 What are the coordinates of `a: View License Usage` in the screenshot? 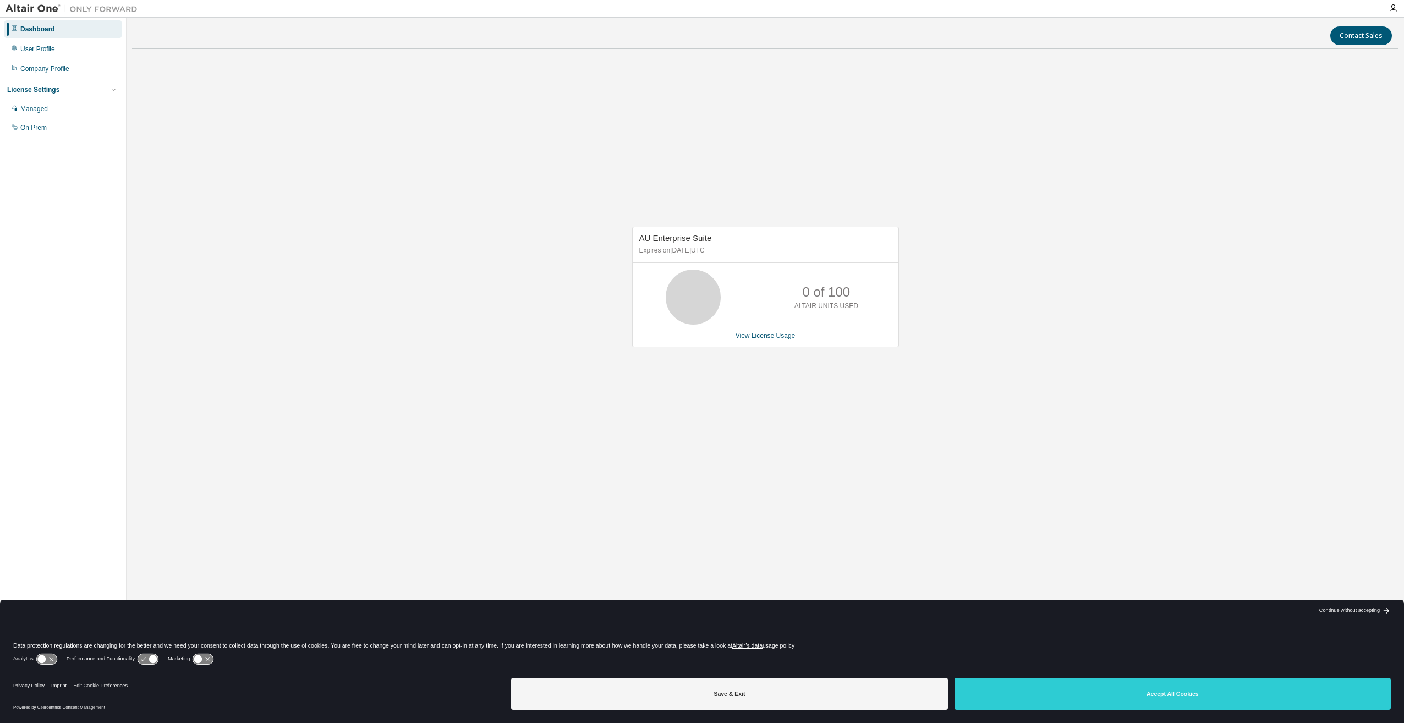 It's located at (766, 336).